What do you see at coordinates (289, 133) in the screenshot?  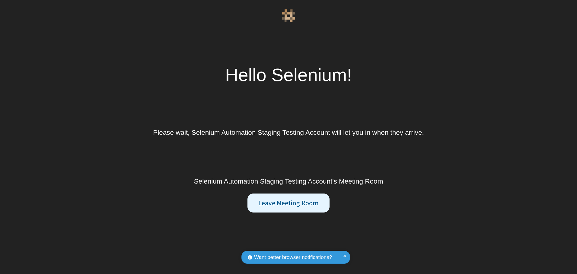 I see `div: Please wait, Selenium Automation Staging Testing Account will let you in when they arrive.` at bounding box center [289, 133].